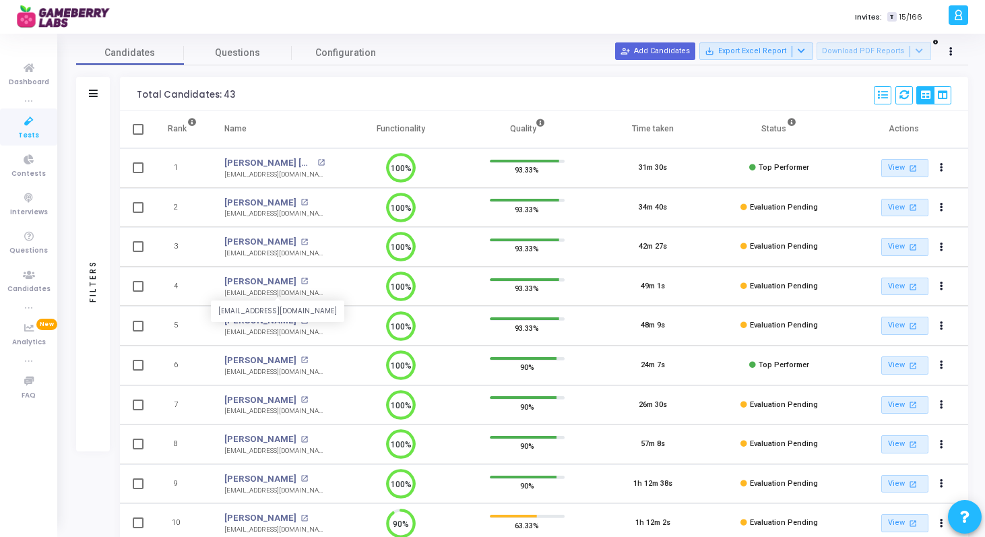 The height and width of the screenshot is (537, 985). I want to click on span: Interviews, so click(29, 212).